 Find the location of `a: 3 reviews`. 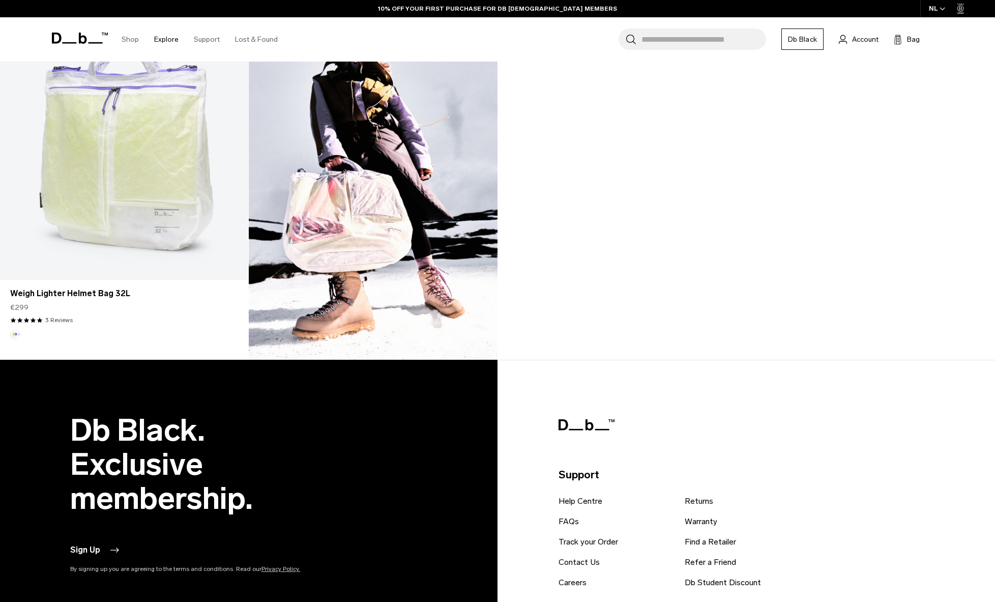

a: 3 reviews is located at coordinates (59, 320).